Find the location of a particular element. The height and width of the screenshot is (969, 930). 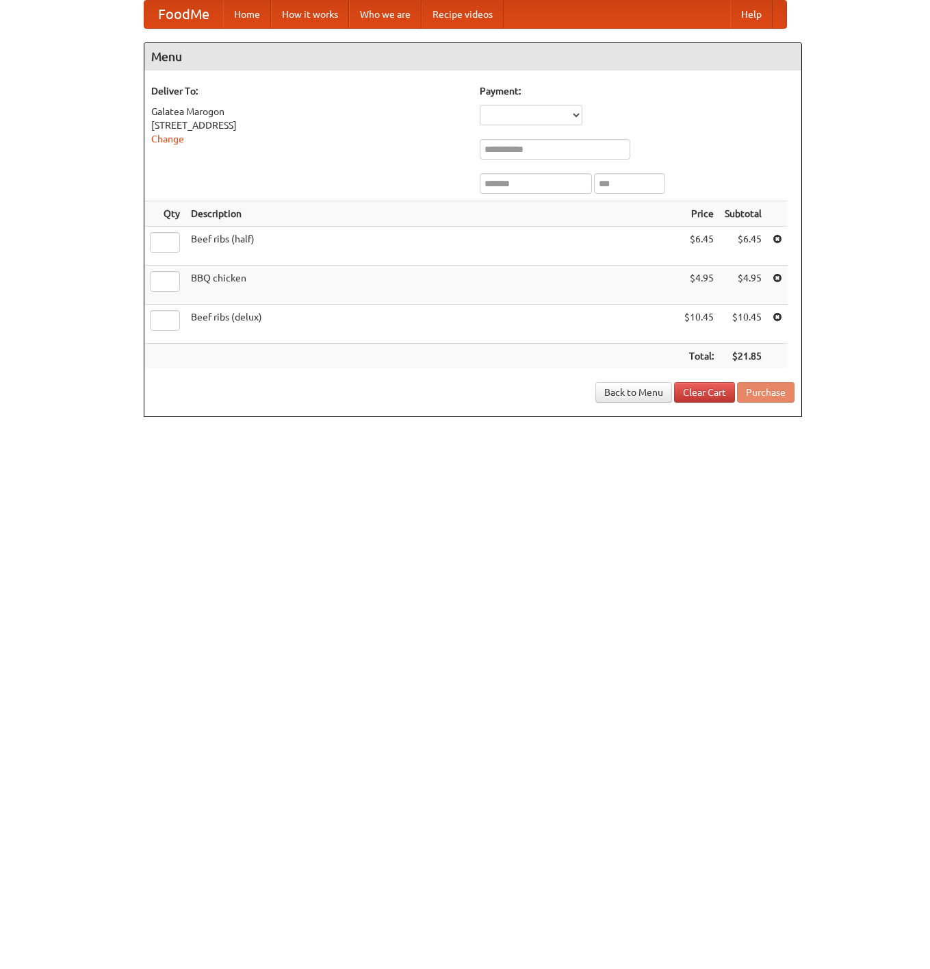

h4: Menu is located at coordinates (473, 57).